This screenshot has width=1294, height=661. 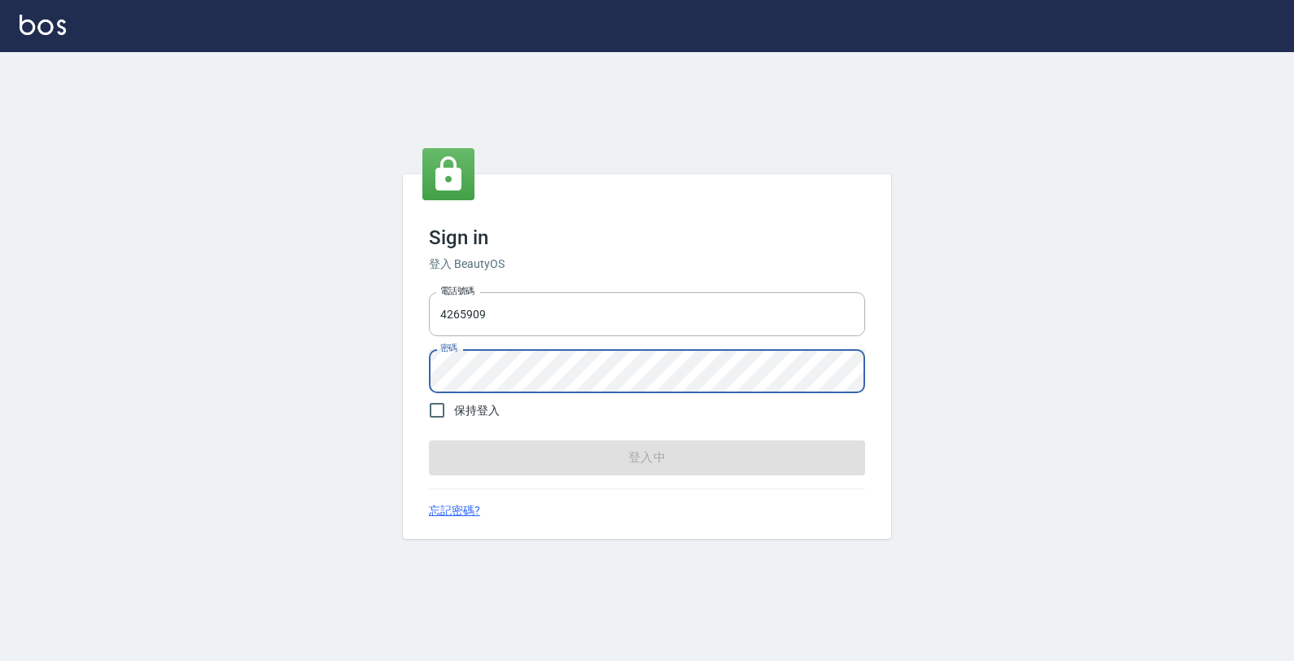 I want to click on span: 保持登入, so click(x=477, y=410).